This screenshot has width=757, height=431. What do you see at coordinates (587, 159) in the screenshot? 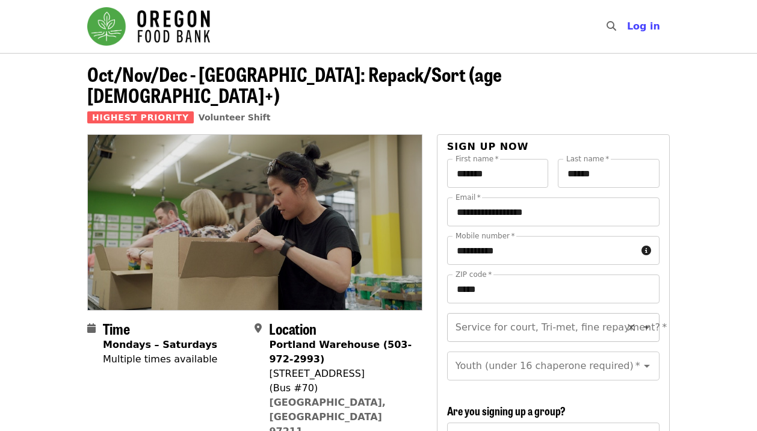
I see `label: Last name` at bounding box center [587, 159].